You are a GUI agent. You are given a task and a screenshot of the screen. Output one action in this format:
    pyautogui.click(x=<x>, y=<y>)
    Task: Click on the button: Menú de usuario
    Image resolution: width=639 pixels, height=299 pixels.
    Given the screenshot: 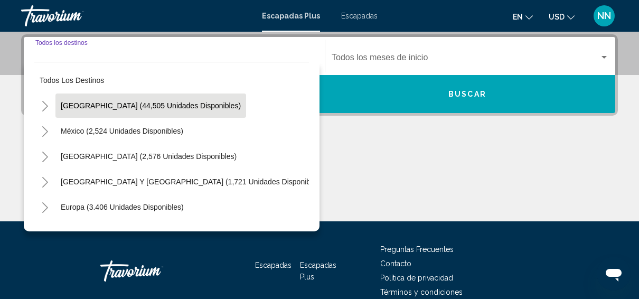 What is the action you would take?
    pyautogui.click(x=605, y=16)
    